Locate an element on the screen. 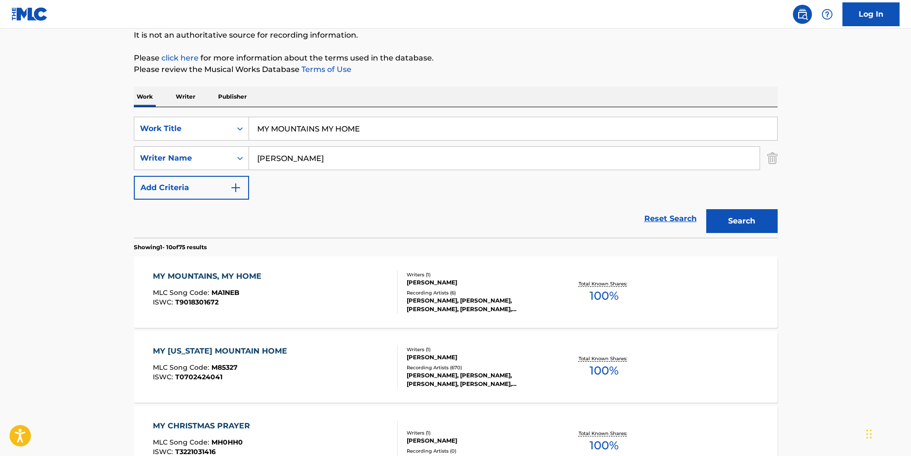  div: Recording Artists ( 0 ) is located at coordinates (479, 451).